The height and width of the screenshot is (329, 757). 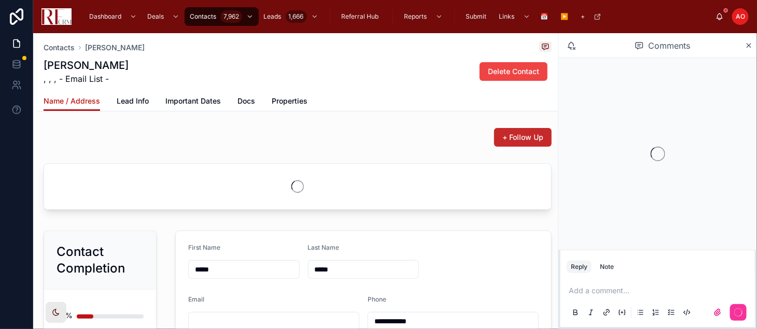 I want to click on span: Referral Hub, so click(x=360, y=17).